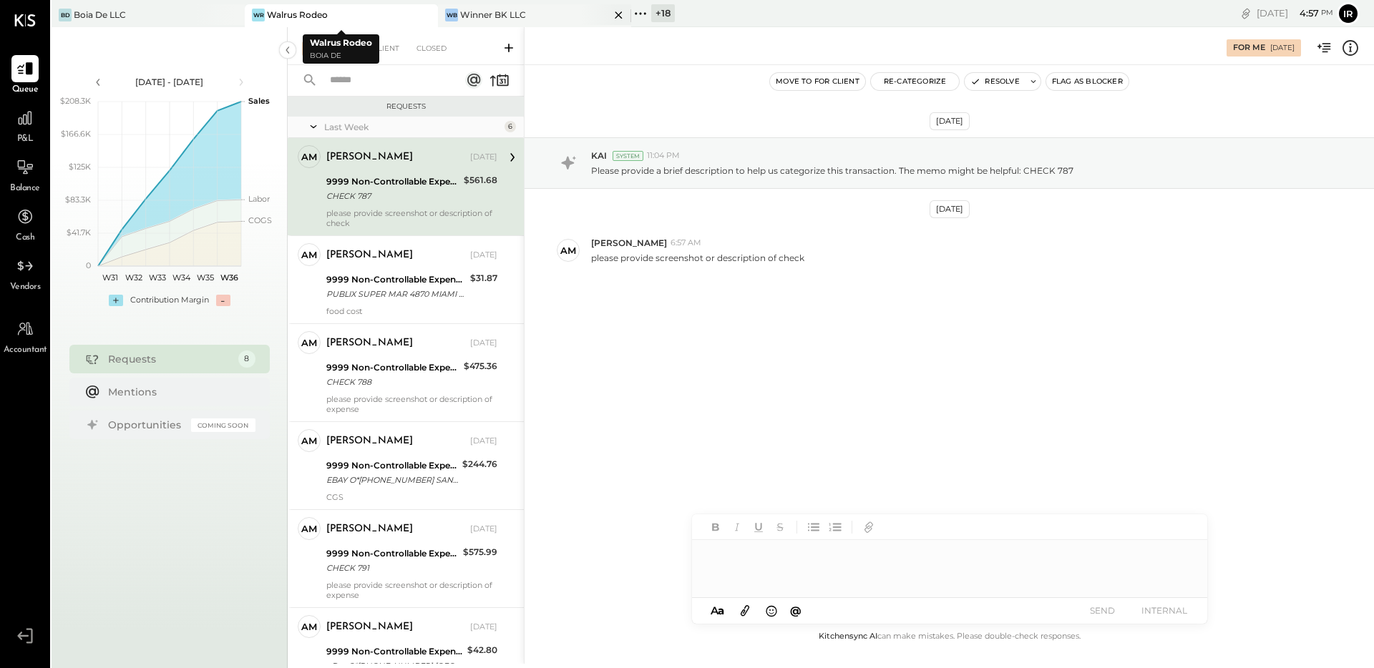 Image resolution: width=1374 pixels, height=668 pixels. Describe the element at coordinates (396, 294) in the screenshot. I see `div: PUBLIX SUPER MAR 4870 MIAMI FL 622674 08/11` at that location.